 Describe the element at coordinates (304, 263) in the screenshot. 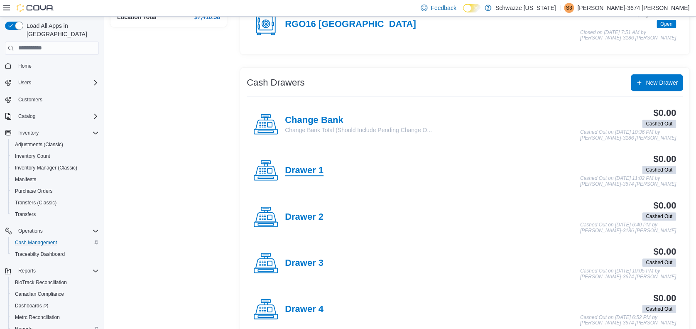

I see `h4: Drawer 3` at that location.